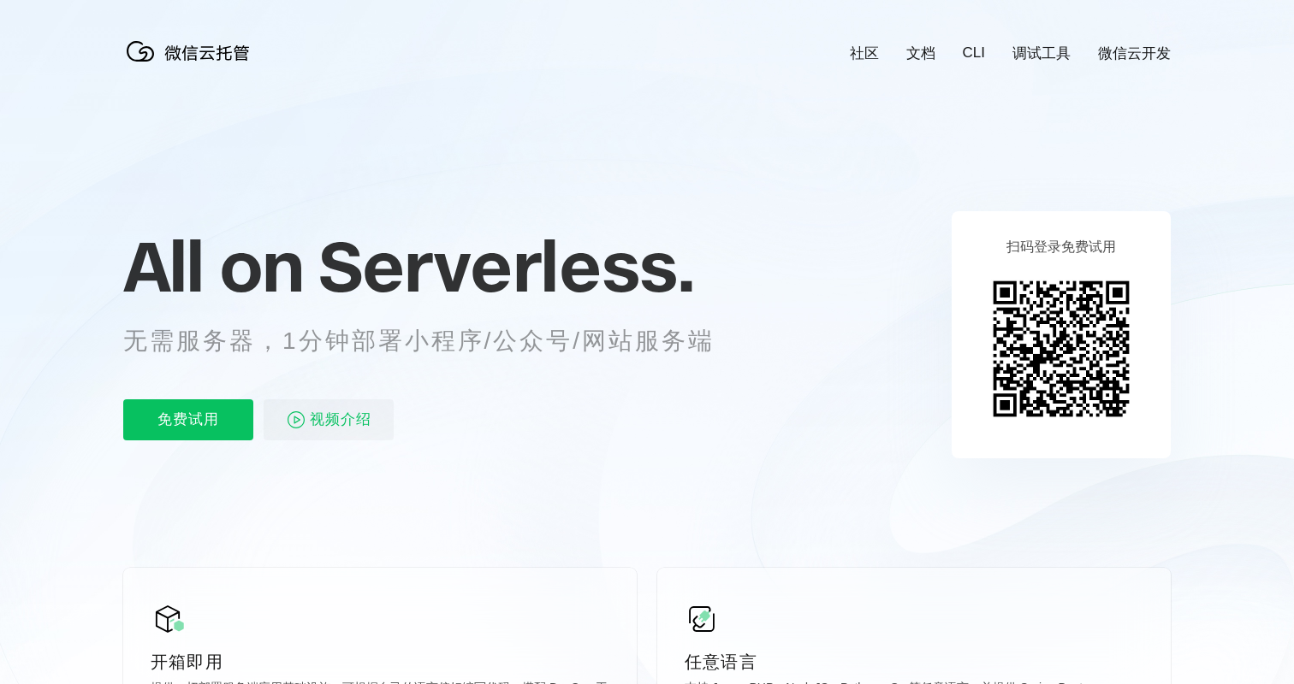  Describe the element at coordinates (1061, 247) in the screenshot. I see `p: 扫码登录免费试用` at that location.